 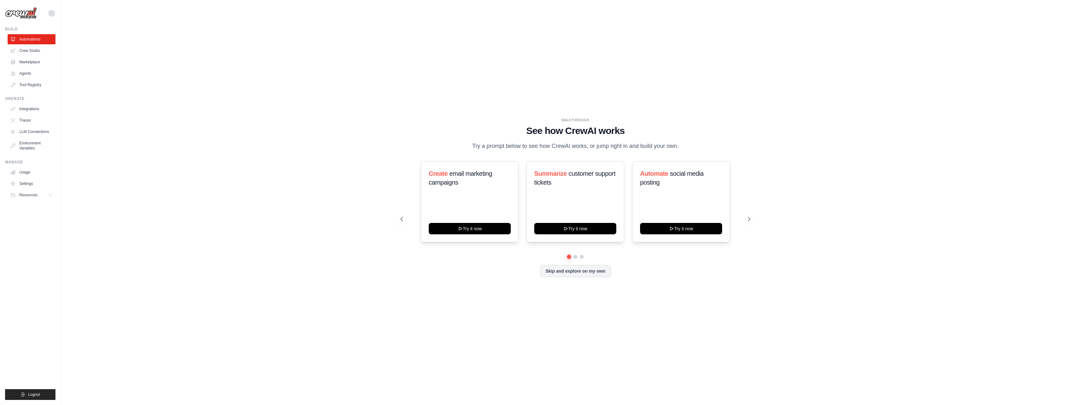 What do you see at coordinates (31, 51) in the screenshot?
I see `a: Crew Studio` at bounding box center [31, 51].